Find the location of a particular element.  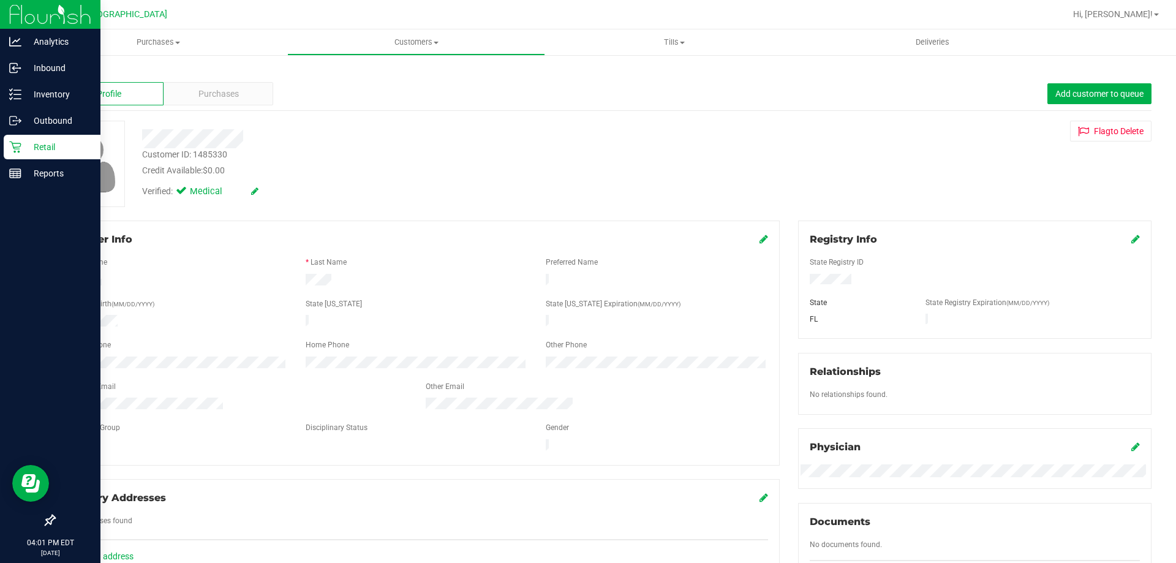

button: Add customer to queue is located at coordinates (1100, 94).